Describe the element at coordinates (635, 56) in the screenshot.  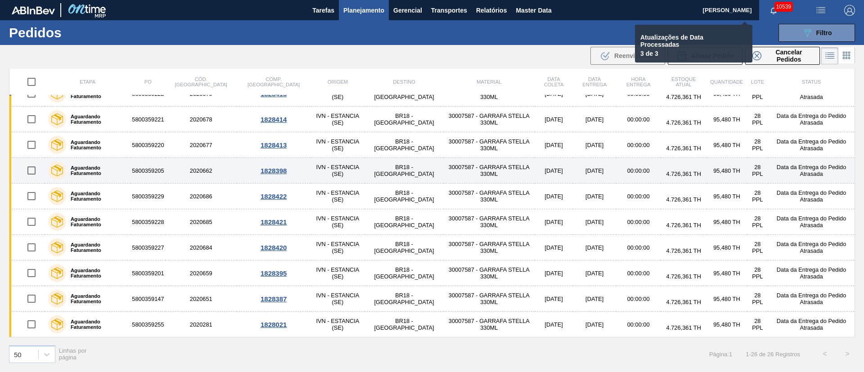
I see `span: Reenviar SAP` at that location.